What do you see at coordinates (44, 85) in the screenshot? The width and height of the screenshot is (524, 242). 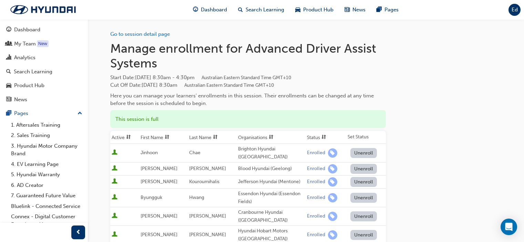 I see `a: Product Hub` at bounding box center [44, 85].